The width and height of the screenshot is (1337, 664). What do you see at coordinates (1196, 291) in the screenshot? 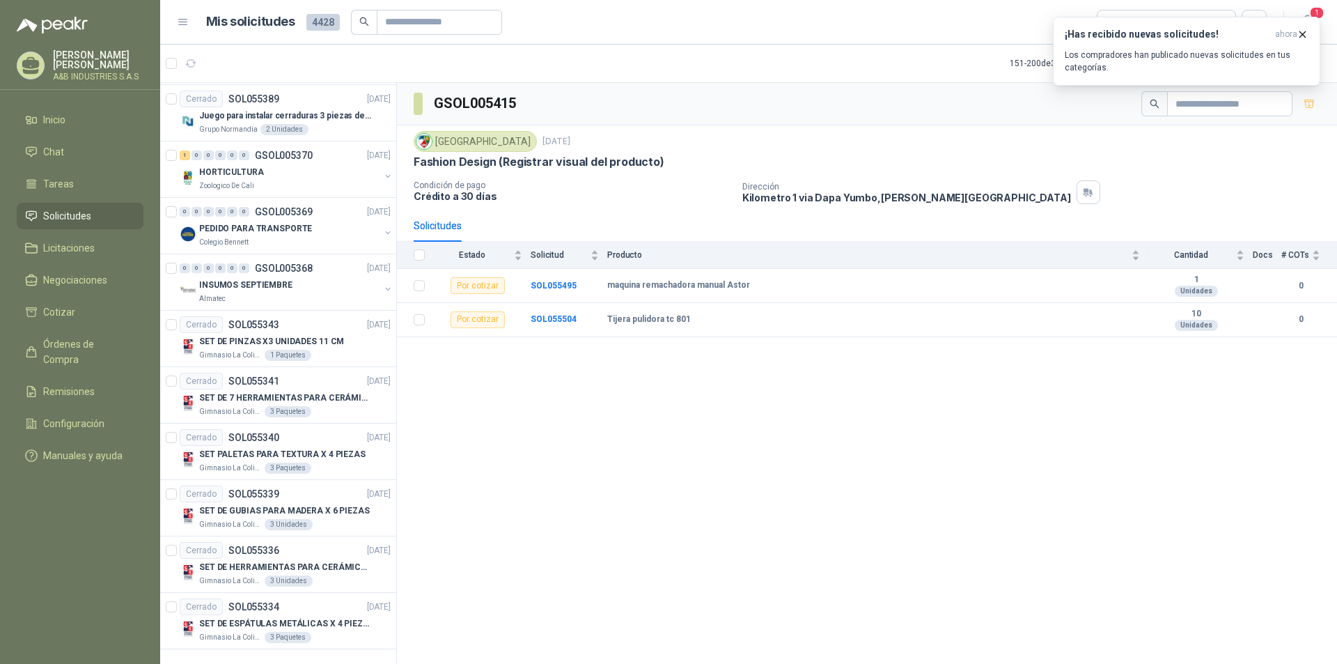
I see `div: Unidades` at bounding box center [1196, 291].